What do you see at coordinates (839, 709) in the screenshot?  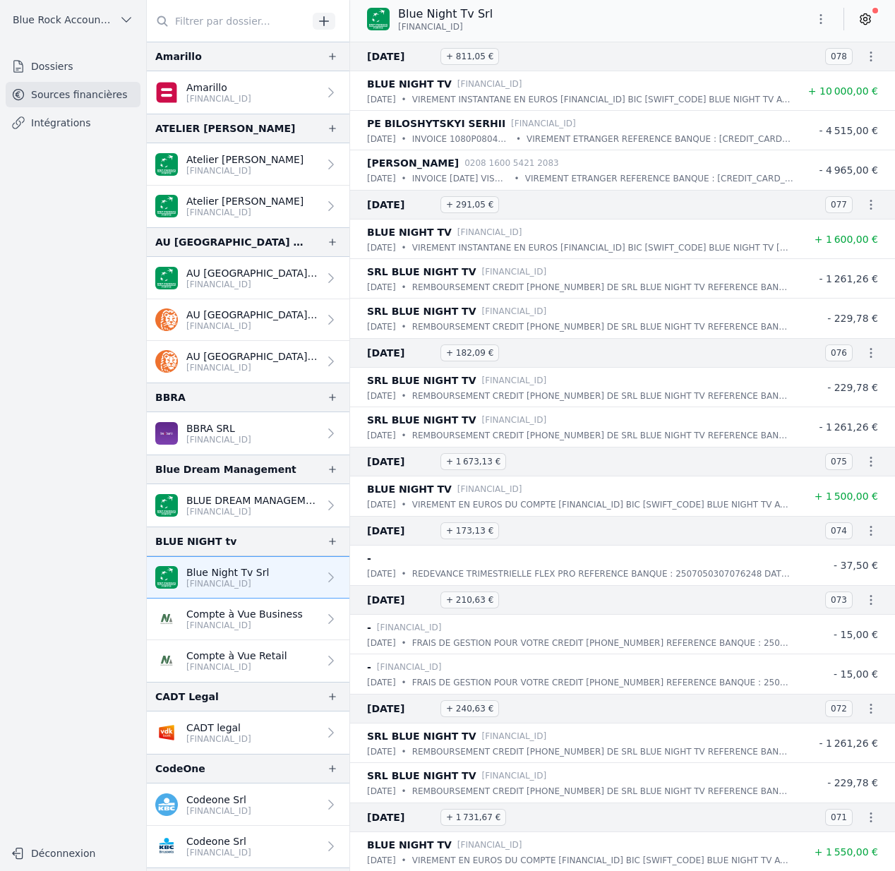 I see `span: 072` at bounding box center [839, 709].